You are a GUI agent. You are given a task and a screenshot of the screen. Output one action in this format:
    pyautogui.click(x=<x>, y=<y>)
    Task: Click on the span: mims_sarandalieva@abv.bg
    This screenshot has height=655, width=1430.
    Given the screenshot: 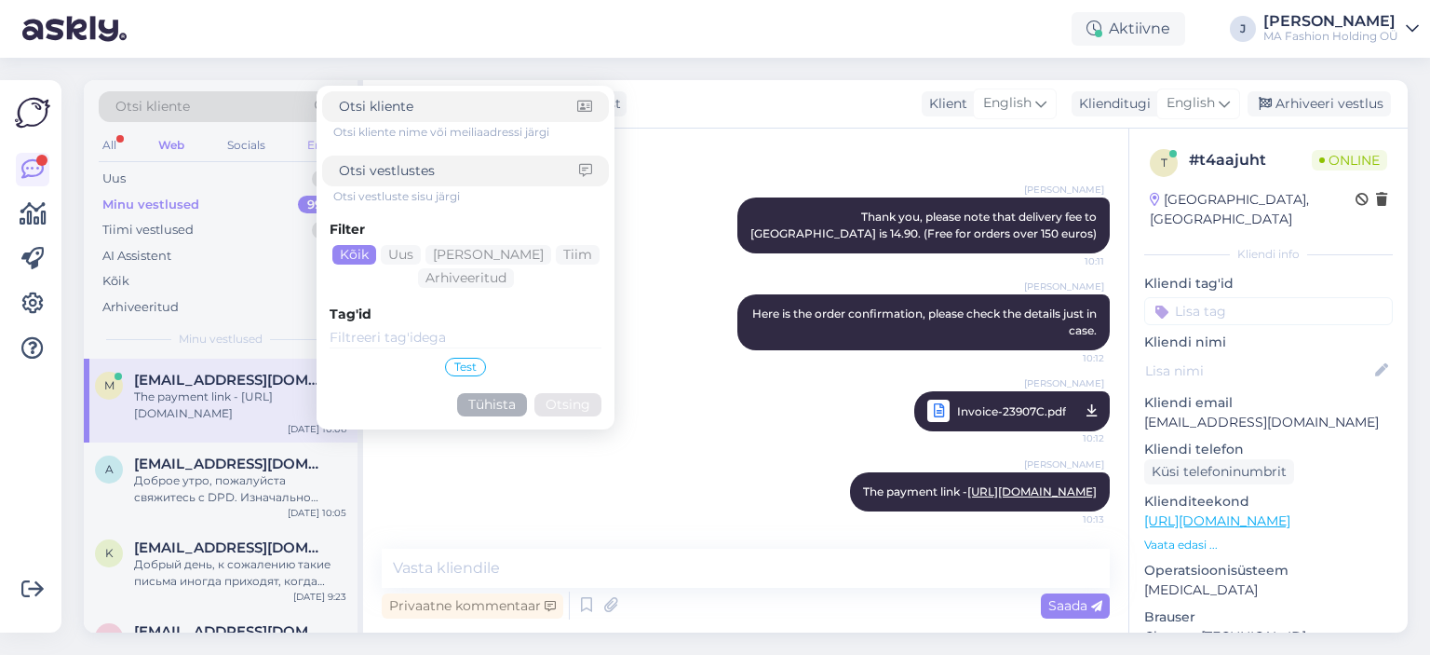 What is the action you would take?
    pyautogui.click(x=231, y=380)
    